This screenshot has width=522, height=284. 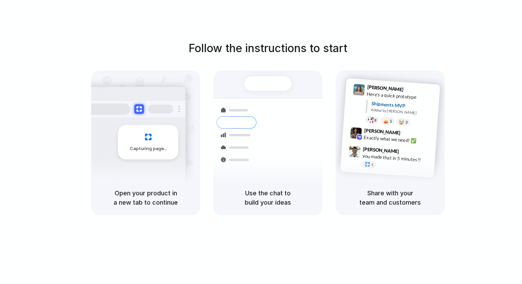 What do you see at coordinates (149, 149) in the screenshot?
I see `span: Capturing page` at bounding box center [149, 149].